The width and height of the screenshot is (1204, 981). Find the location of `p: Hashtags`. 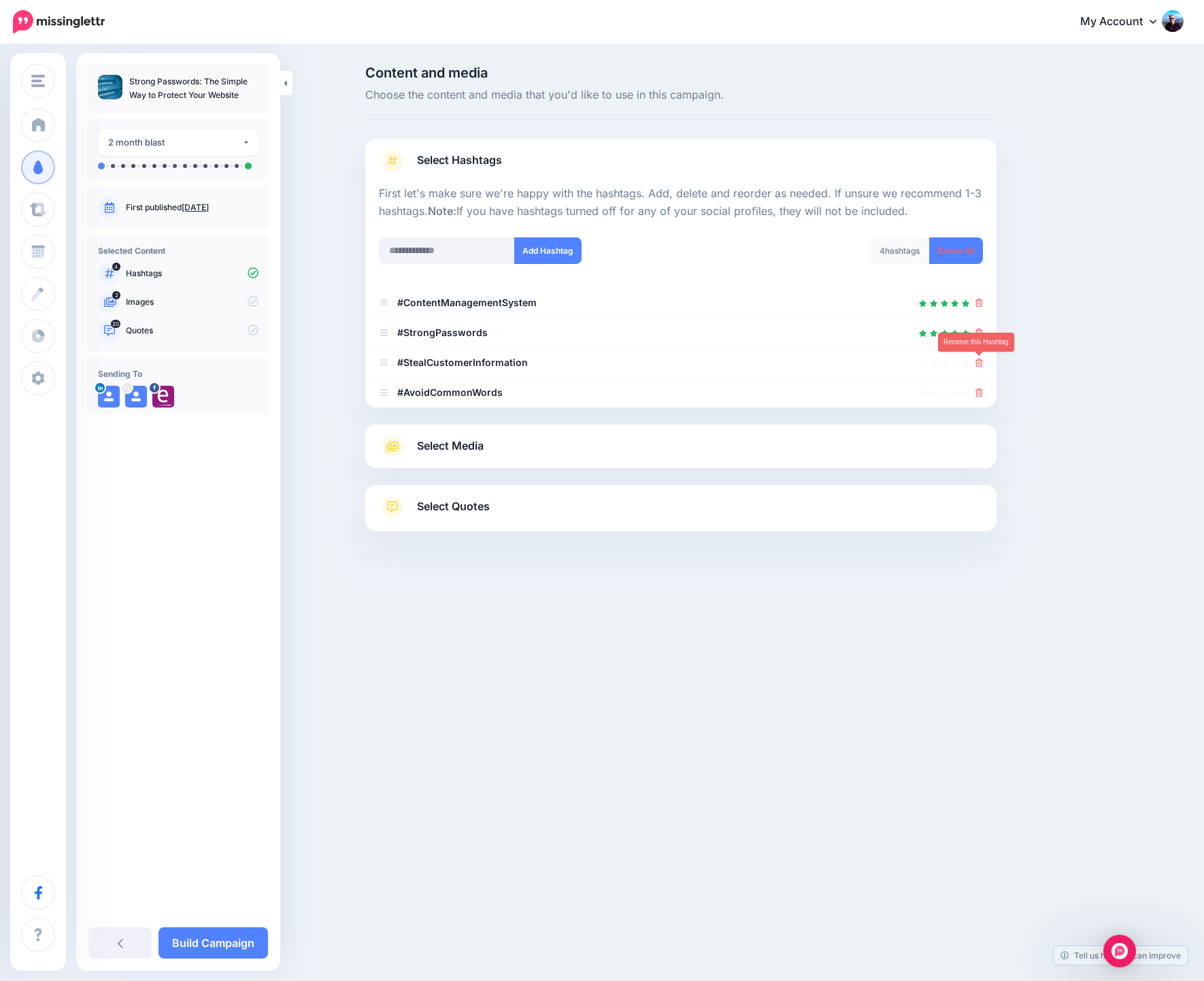

p: Hashtags is located at coordinates (192, 273).